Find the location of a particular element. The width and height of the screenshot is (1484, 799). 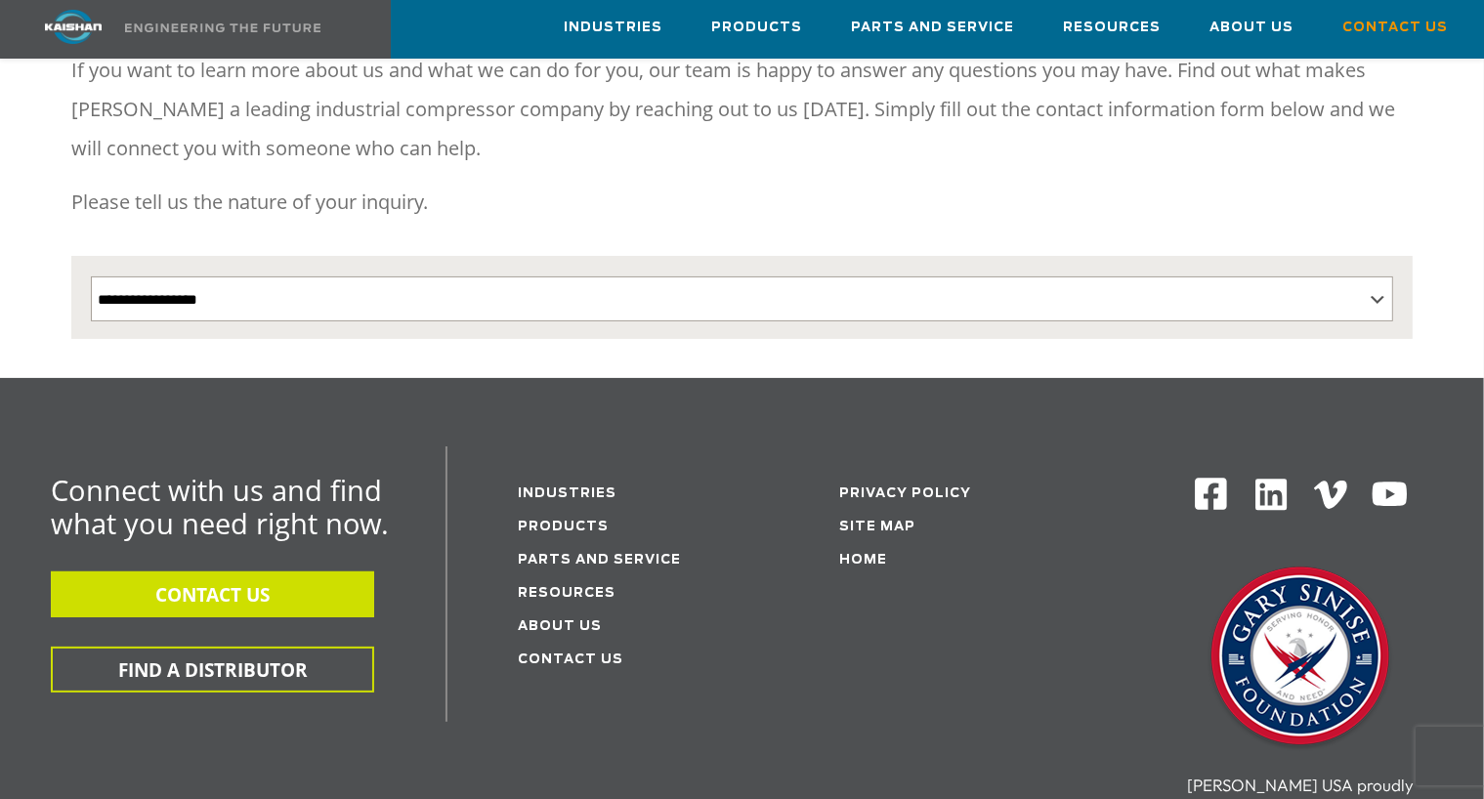

a: Site Map is located at coordinates (878, 527).